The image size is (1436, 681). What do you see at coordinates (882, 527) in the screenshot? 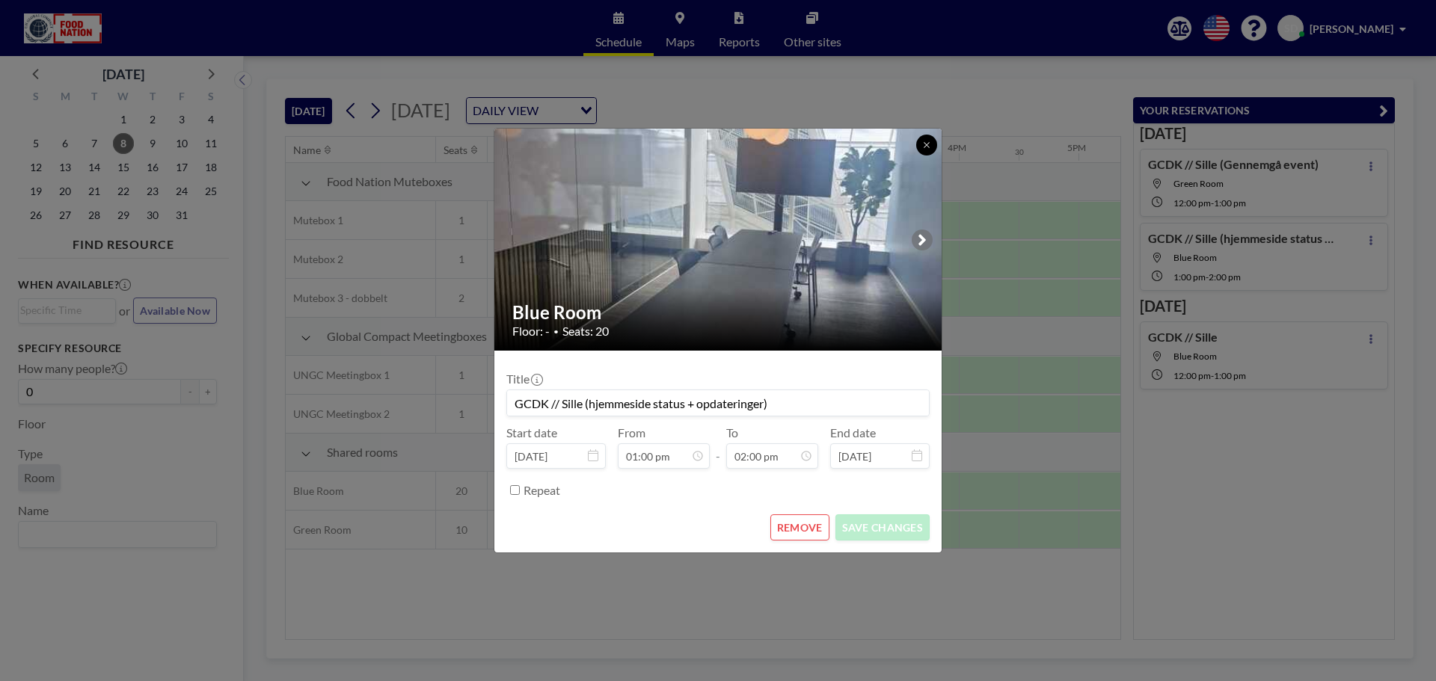
I see `button: SAVE CHANGES` at bounding box center [882, 527].